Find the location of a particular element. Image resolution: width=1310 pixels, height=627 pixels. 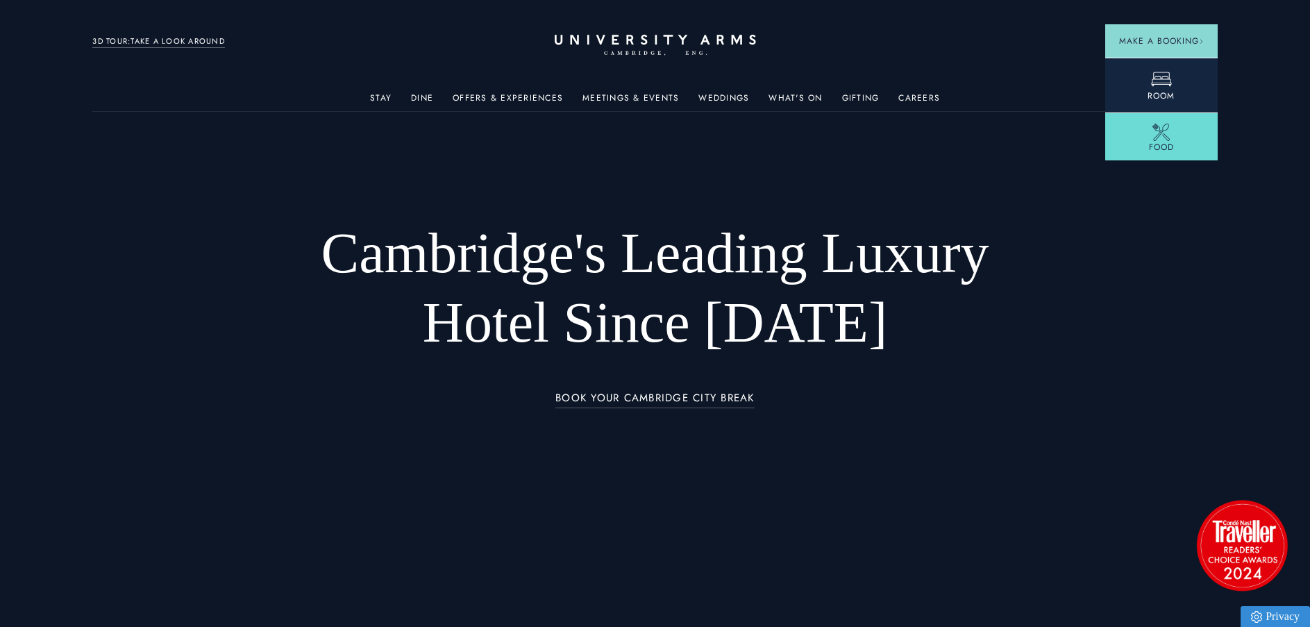

button: Make a BookingArrow icon is located at coordinates (1161, 41).